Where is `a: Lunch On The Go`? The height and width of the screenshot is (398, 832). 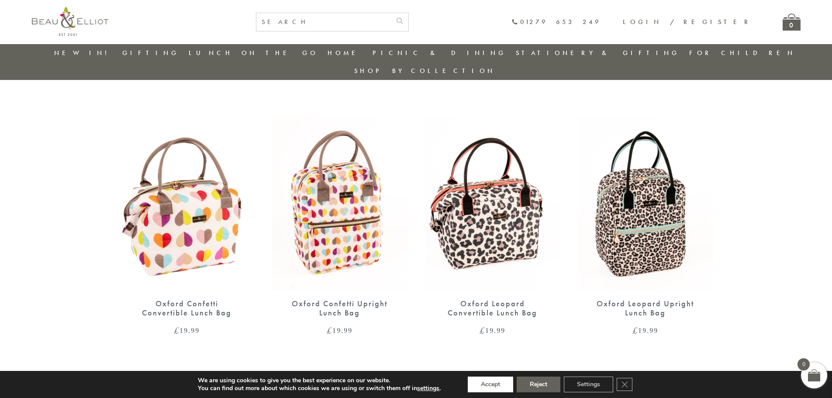
a: Lunch On The Go is located at coordinates (253, 53).